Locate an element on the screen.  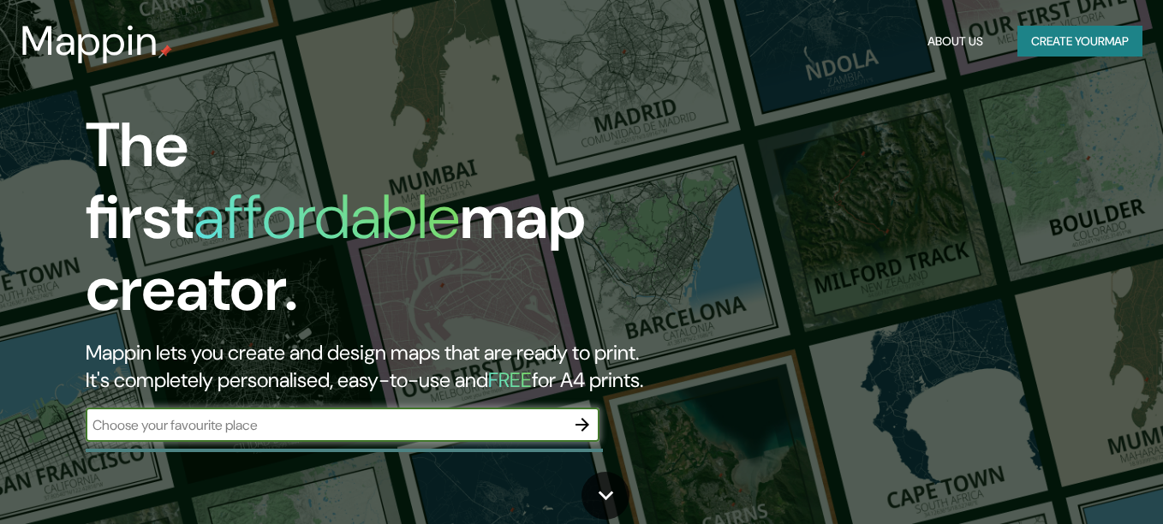
h1: The first map creator. is located at coordinates (376, 224).